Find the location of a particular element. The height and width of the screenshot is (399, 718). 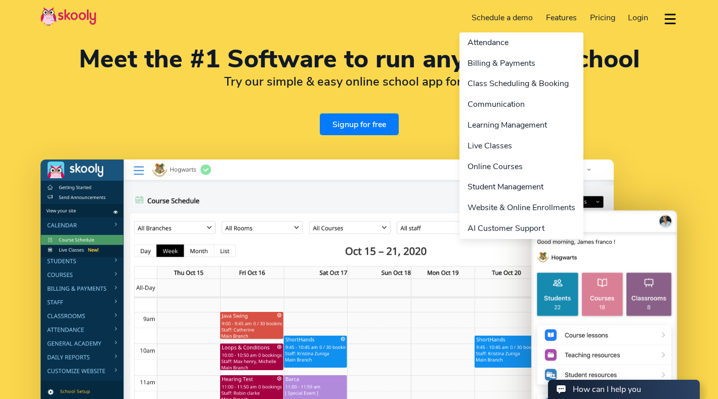

a: Website & Online Enrollments is located at coordinates (521, 207).